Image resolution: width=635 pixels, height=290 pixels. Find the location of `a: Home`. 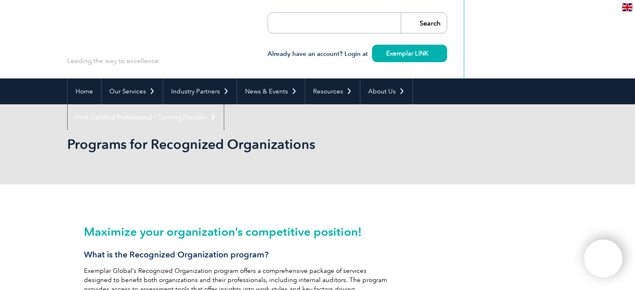

a: Home is located at coordinates (84, 91).